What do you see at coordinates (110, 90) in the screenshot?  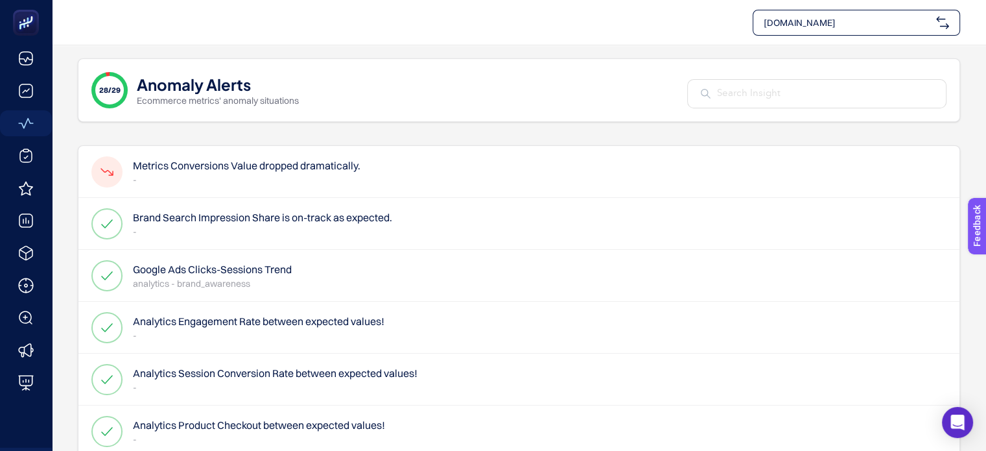 I see `span: 28/29` at bounding box center [110, 90].